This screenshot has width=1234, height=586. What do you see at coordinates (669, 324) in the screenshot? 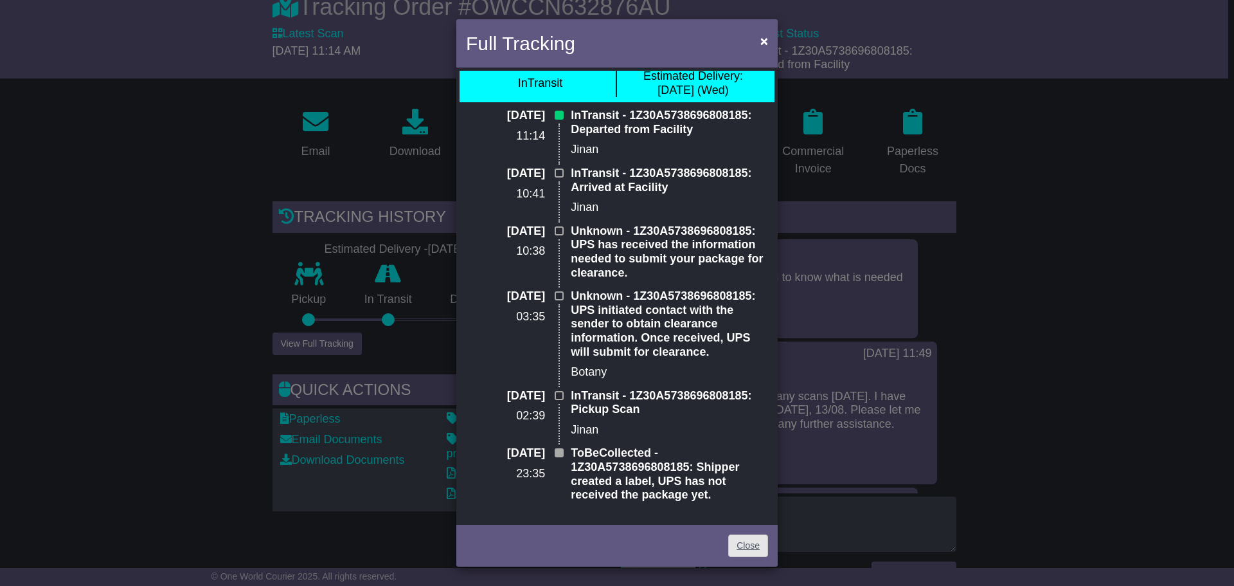
I see `p: Unknown - 1Z30A5738696808185: UPS initiated contact with the sender to obtain clearance informati...` at bounding box center [669, 324].